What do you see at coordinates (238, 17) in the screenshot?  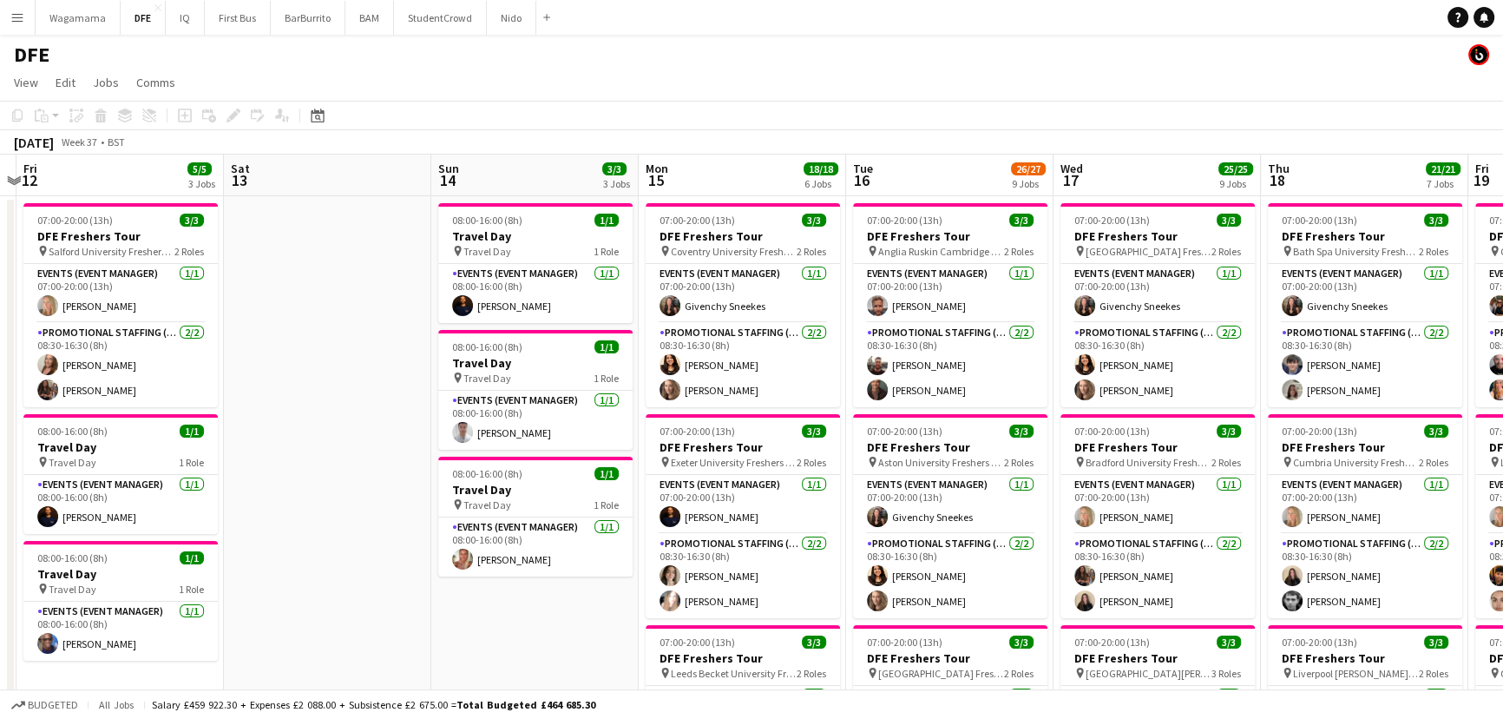 I see `button: First Bus` at bounding box center [238, 17].